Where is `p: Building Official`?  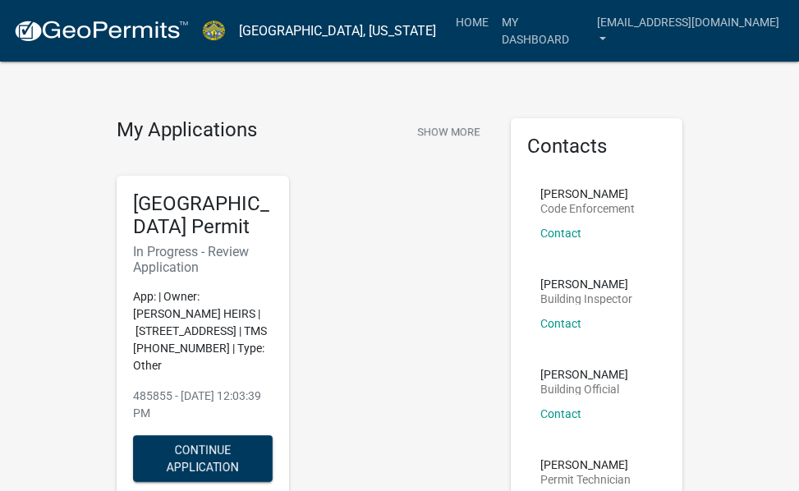 p: Building Official is located at coordinates (584, 389).